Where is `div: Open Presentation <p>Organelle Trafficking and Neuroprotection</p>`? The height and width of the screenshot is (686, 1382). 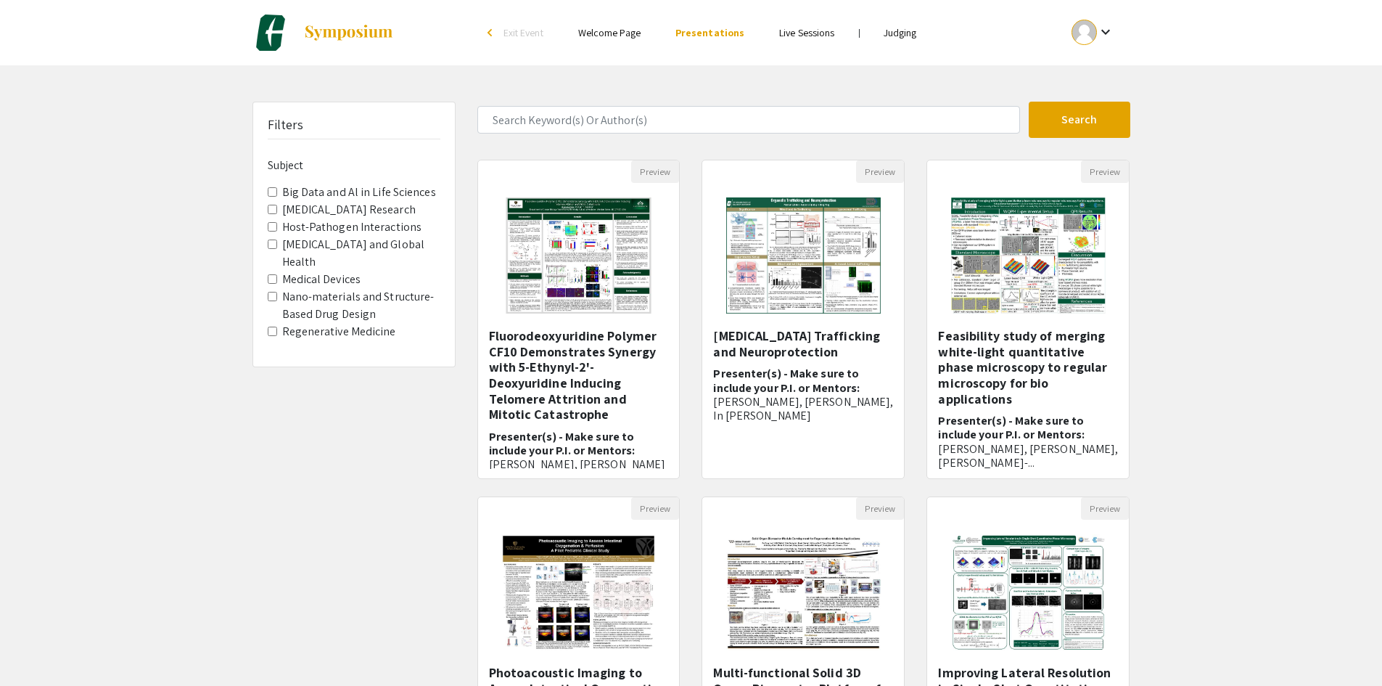 div: Open Presentation <p>Organelle Trafficking and Neuroprotection</p> is located at coordinates (803, 319).